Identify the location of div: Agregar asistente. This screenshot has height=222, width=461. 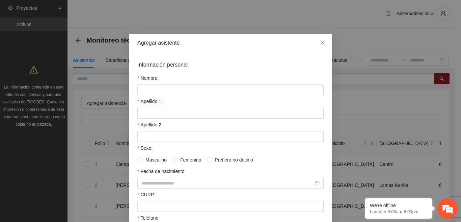
(231, 43).